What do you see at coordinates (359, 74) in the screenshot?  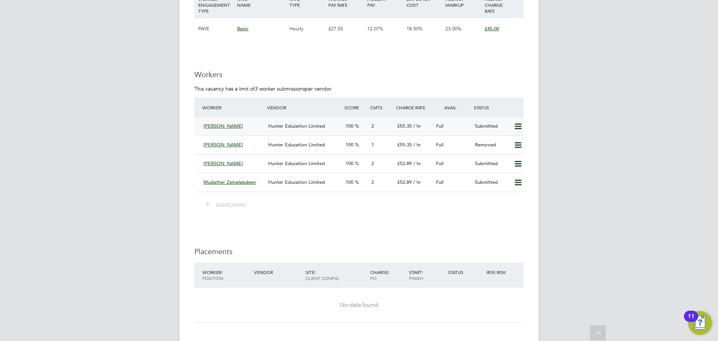 I see `h3: Workers` at bounding box center [359, 74].